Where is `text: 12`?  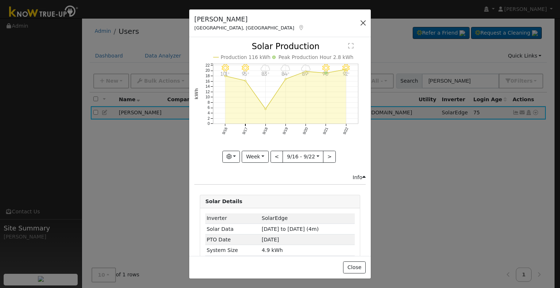 text: 12 is located at coordinates (208, 92).